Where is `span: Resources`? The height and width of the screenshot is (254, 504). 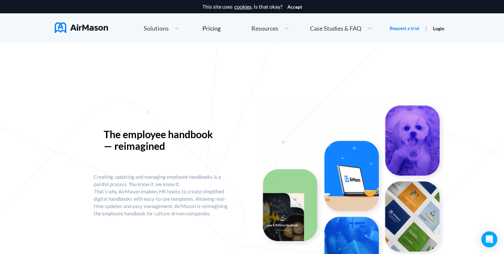
span: Resources is located at coordinates (265, 28).